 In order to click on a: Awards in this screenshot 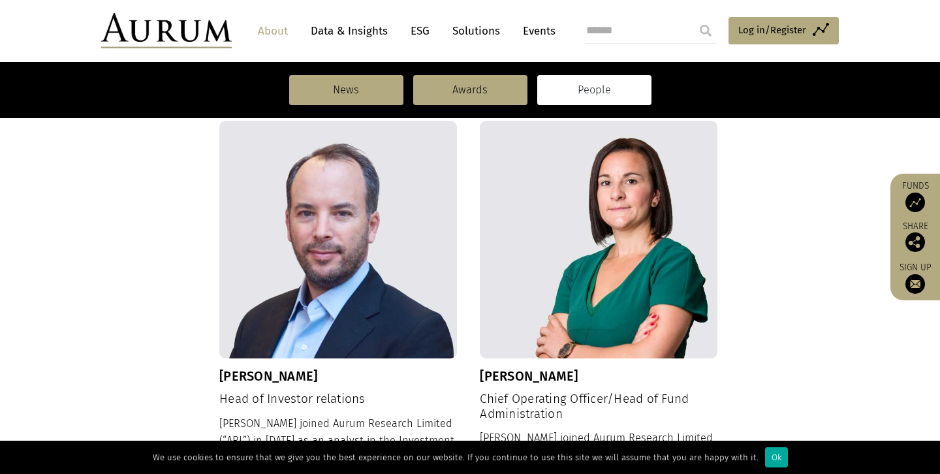, I will do `click(470, 90)`.